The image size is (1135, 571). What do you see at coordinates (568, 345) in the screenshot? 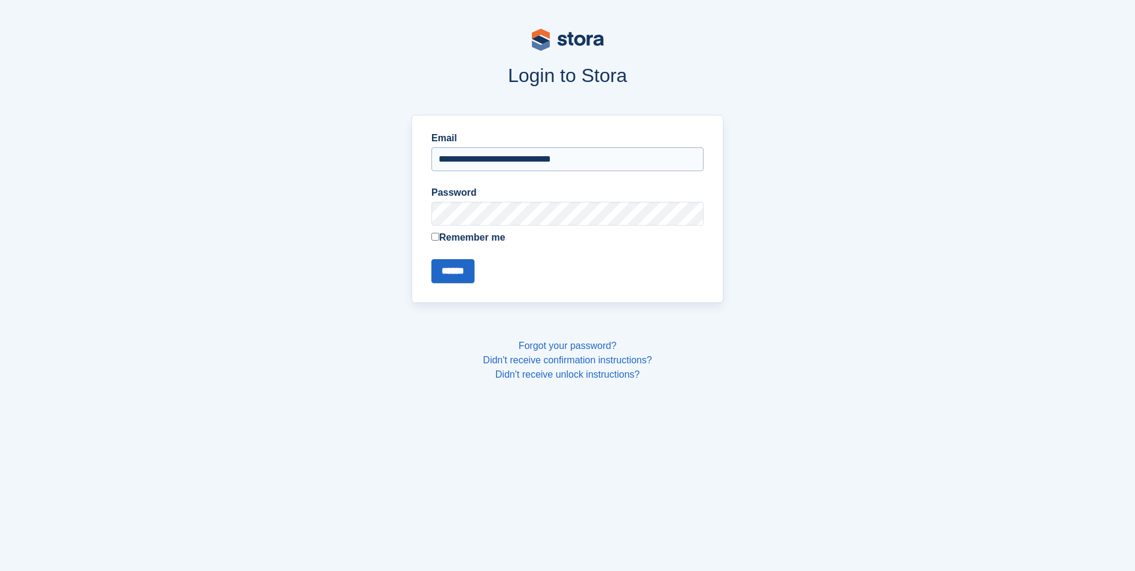
I see `a: Forgot your password?` at bounding box center [568, 345].